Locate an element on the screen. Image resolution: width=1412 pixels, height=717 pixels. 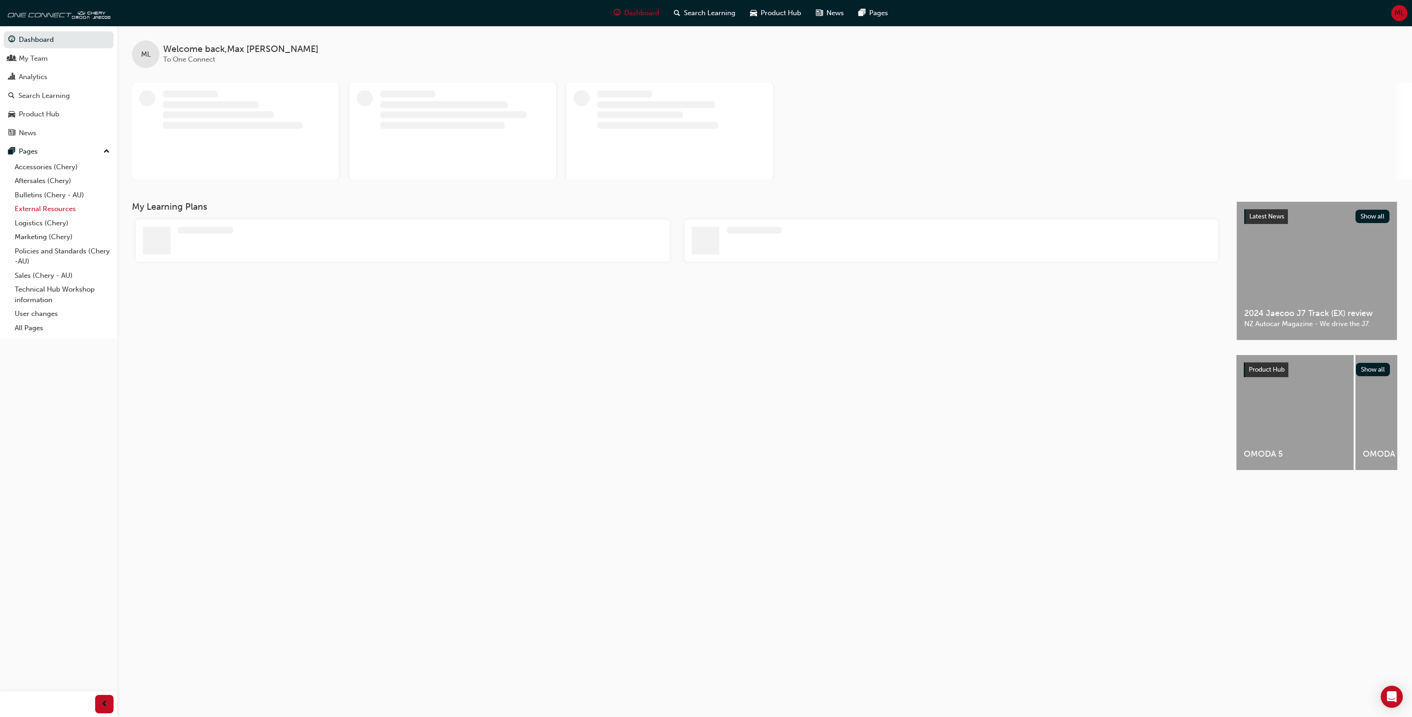
a: oneconnect is located at coordinates (57, 13).